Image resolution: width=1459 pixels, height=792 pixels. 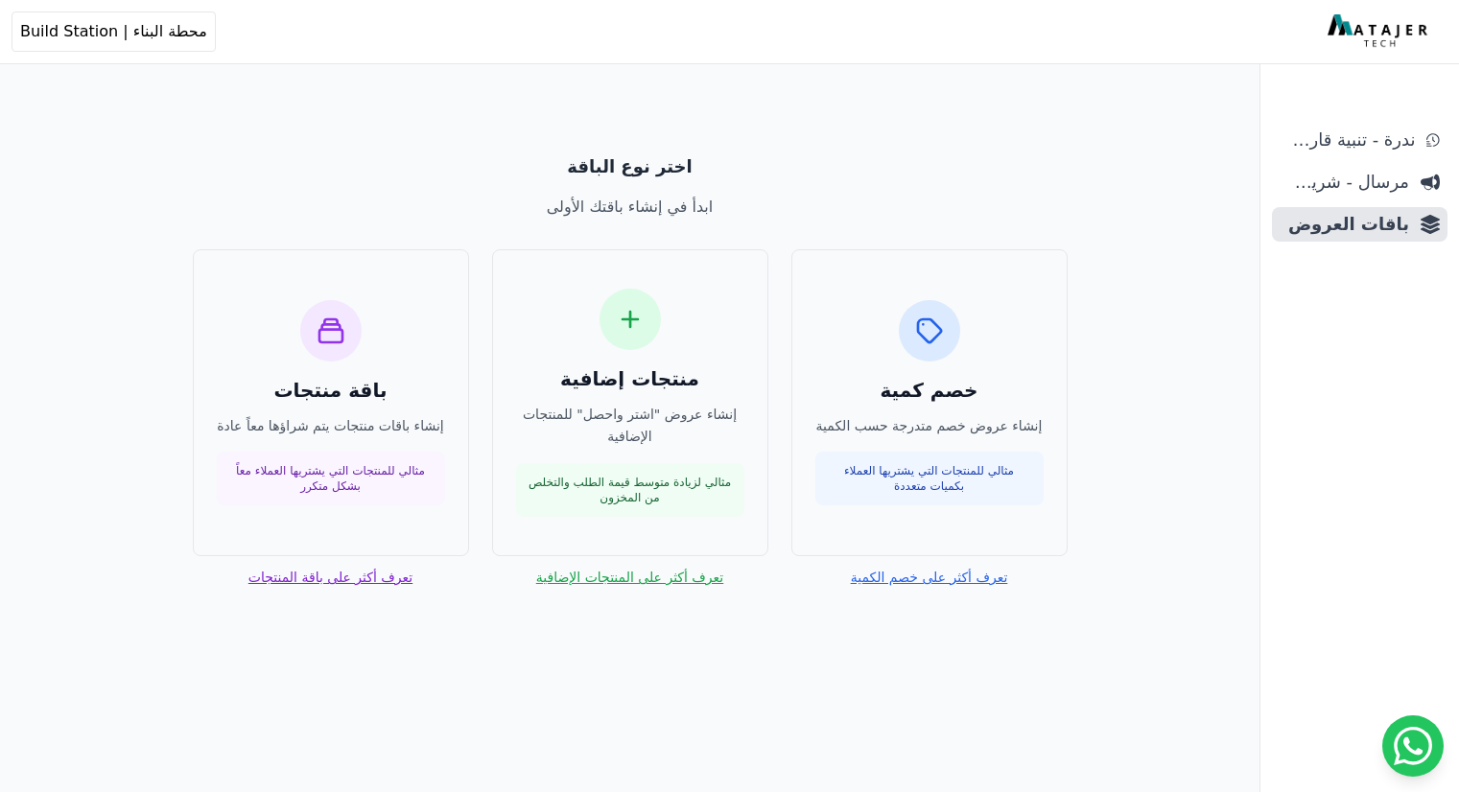 What do you see at coordinates (929, 426) in the screenshot?
I see `p: إنشاء عروض خصم متدرجة حسب الكمية` at bounding box center [929, 426].